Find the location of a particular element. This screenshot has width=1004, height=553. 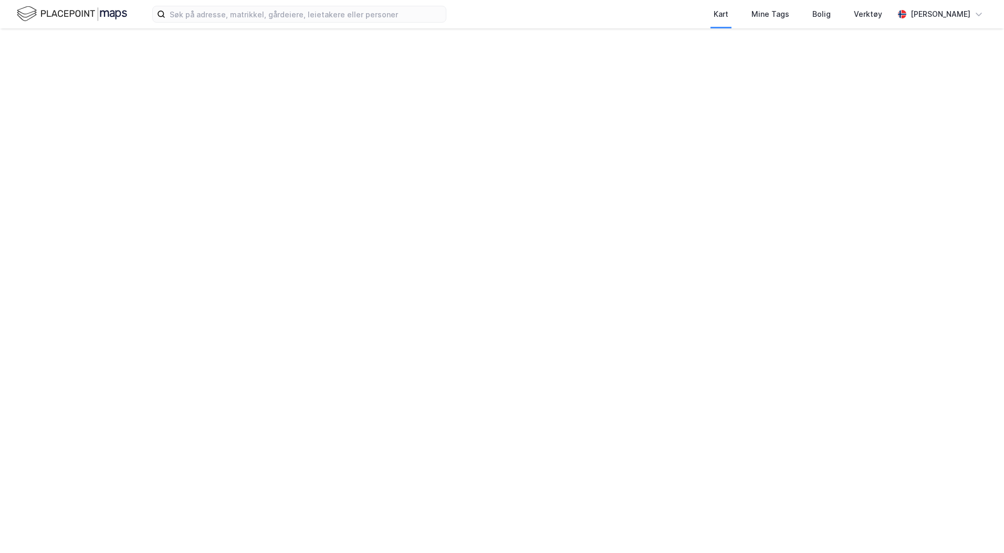

div: Kart is located at coordinates (721, 14).